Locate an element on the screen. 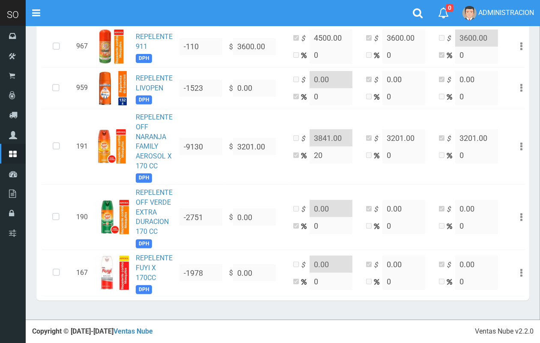 The width and height of the screenshot is (540, 343). a: REPELENTE LIVOPEN is located at coordinates (154, 83).